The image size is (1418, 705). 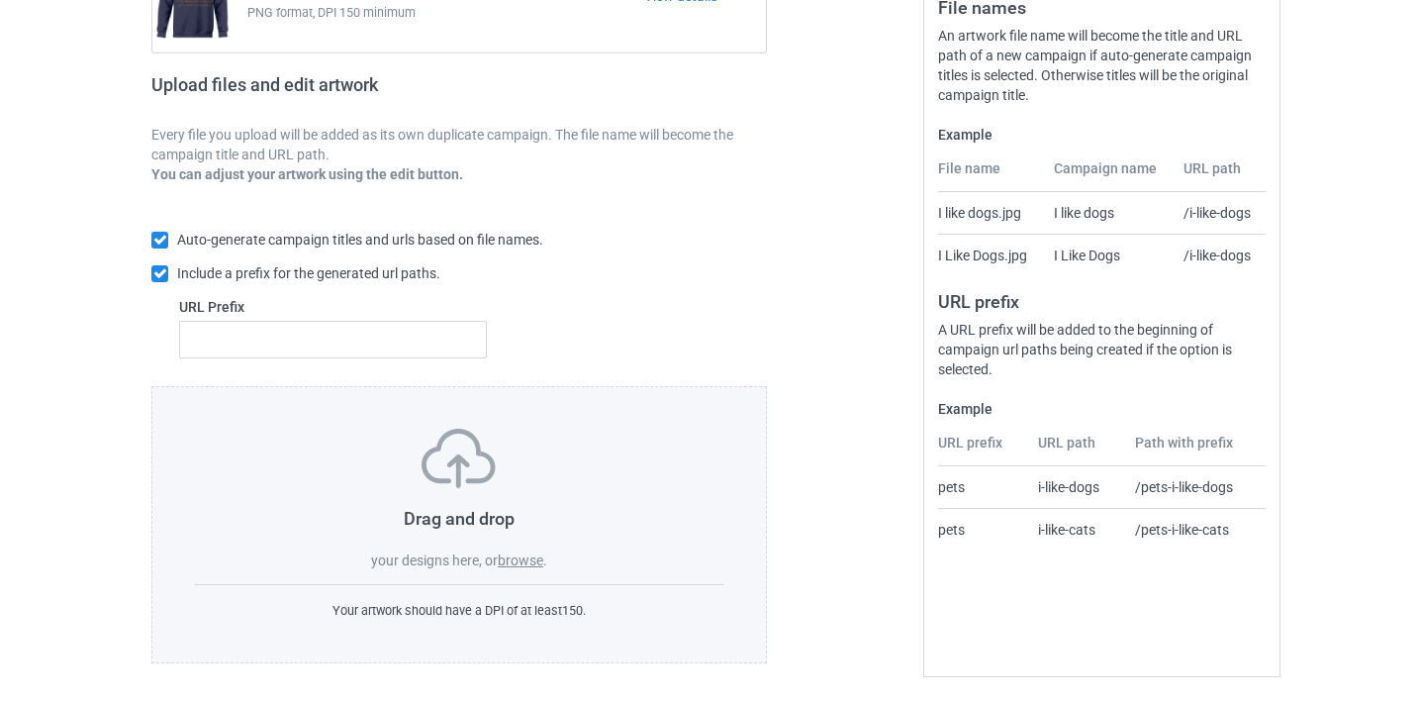 What do you see at coordinates (458, 458) in the screenshot?
I see `img: svg+xml;base64,PD94bWwgdmVyc2lvbj0iMS4wIiBlbmNvZGluZz0iVVRGLTgiPz4KPHN2ZyB3aWR0aD0iNzVweCIgaGVpZ2...` at bounding box center [458, 458].